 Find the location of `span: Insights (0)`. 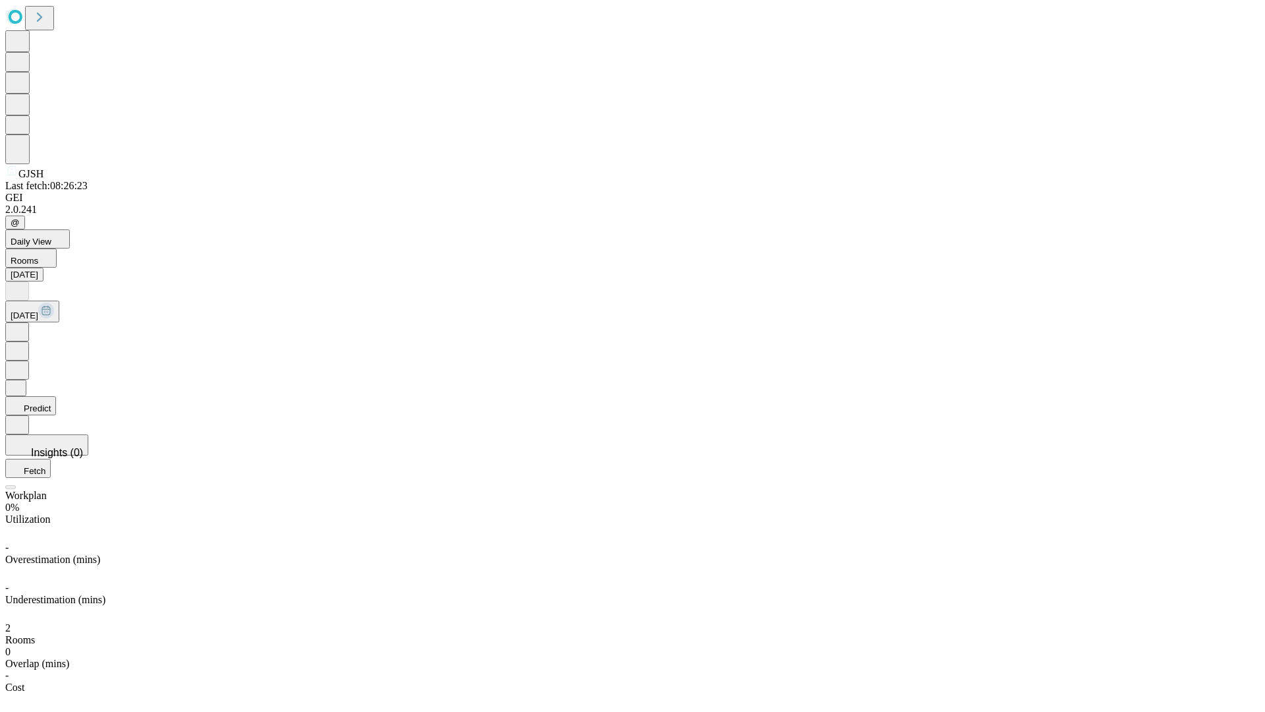

span: Insights (0) is located at coordinates (57, 452).